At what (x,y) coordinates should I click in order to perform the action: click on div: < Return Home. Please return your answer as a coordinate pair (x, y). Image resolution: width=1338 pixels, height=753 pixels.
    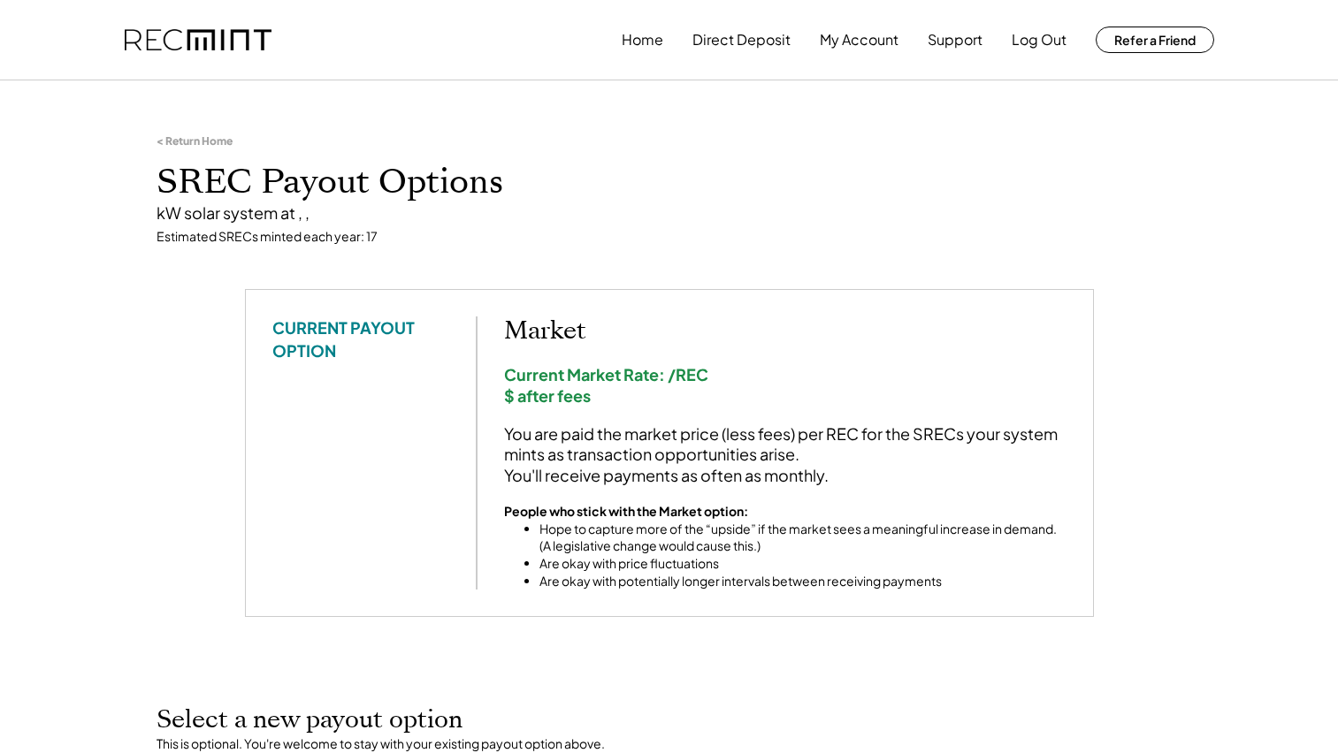
    Looking at the image, I should click on (195, 141).